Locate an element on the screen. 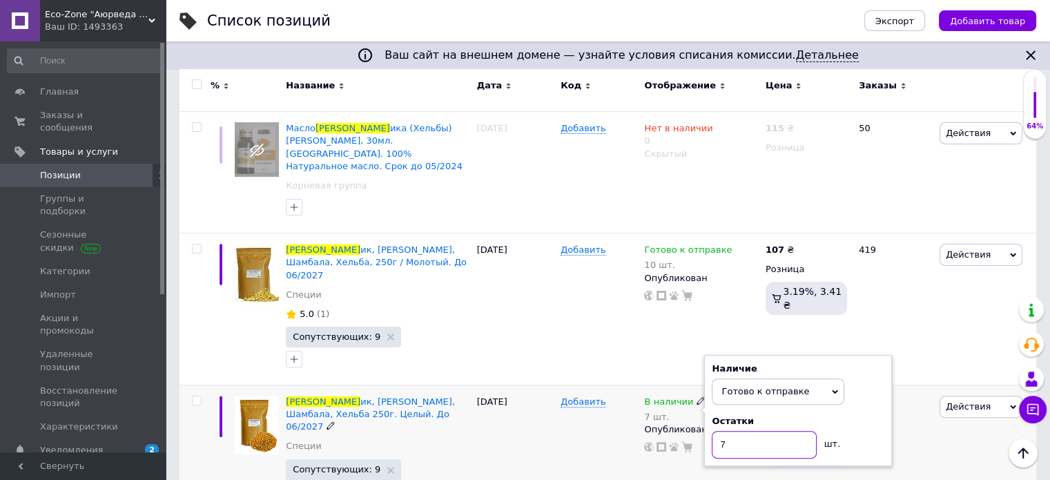 The width and height of the screenshot is (1050, 480). span: Экспорт is located at coordinates (894, 21).